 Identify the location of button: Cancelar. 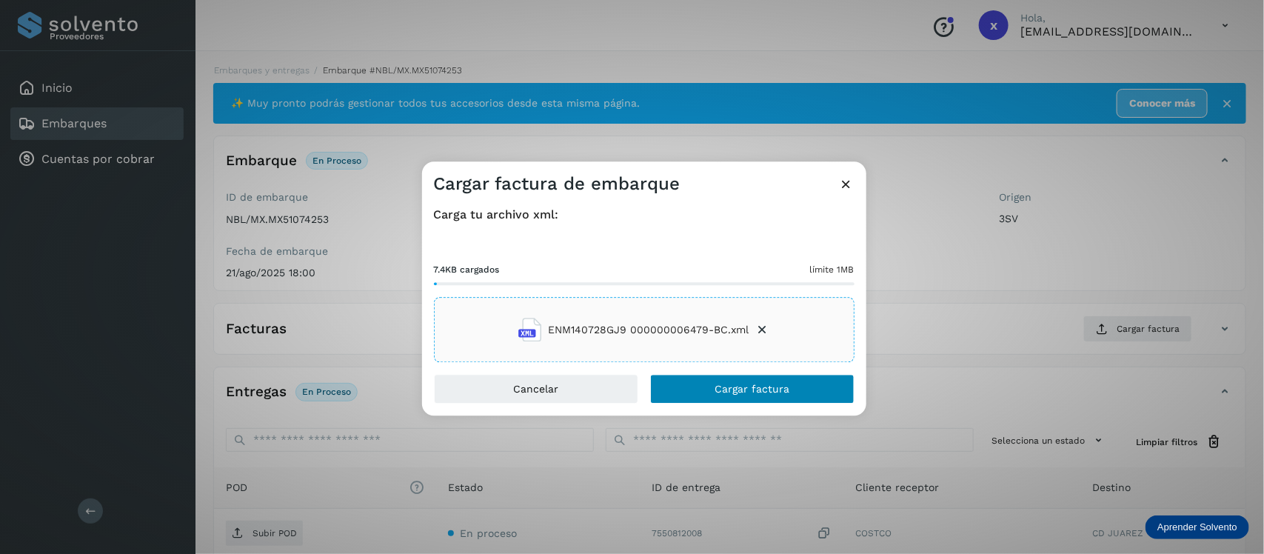
(536, 389).